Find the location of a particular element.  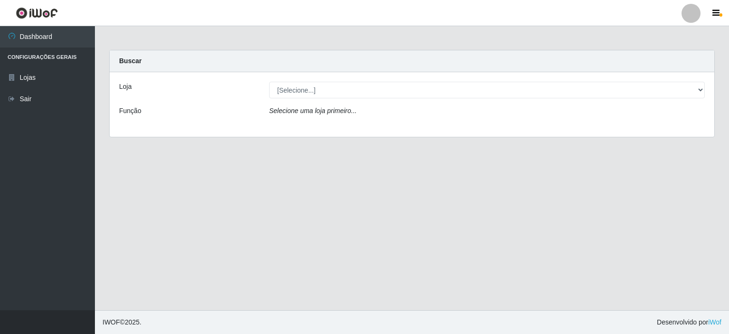

a: iWof is located at coordinates (714, 322).